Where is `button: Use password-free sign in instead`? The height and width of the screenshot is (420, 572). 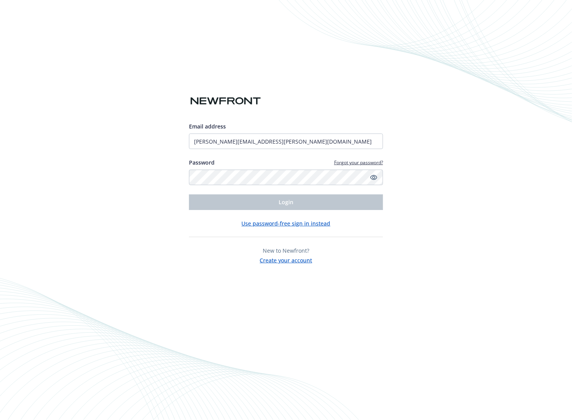 button: Use password-free sign in instead is located at coordinates (286, 223).